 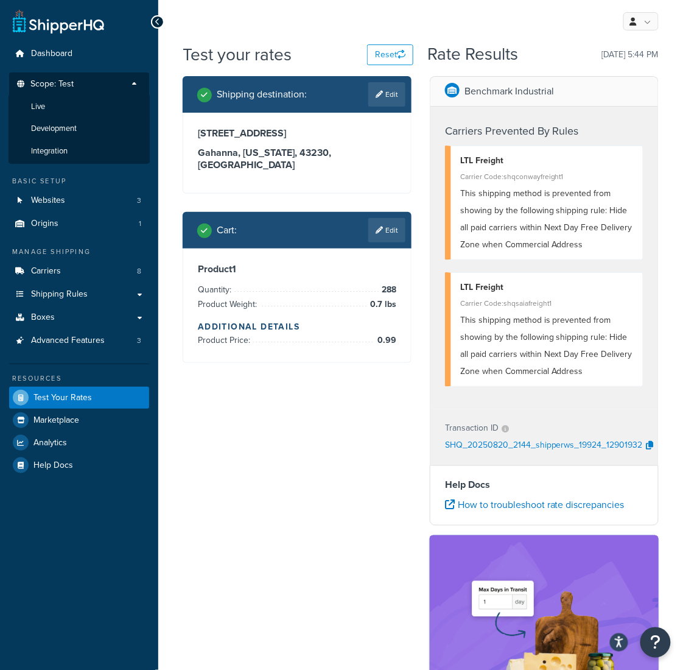 I want to click on span: Live, so click(x=38, y=107).